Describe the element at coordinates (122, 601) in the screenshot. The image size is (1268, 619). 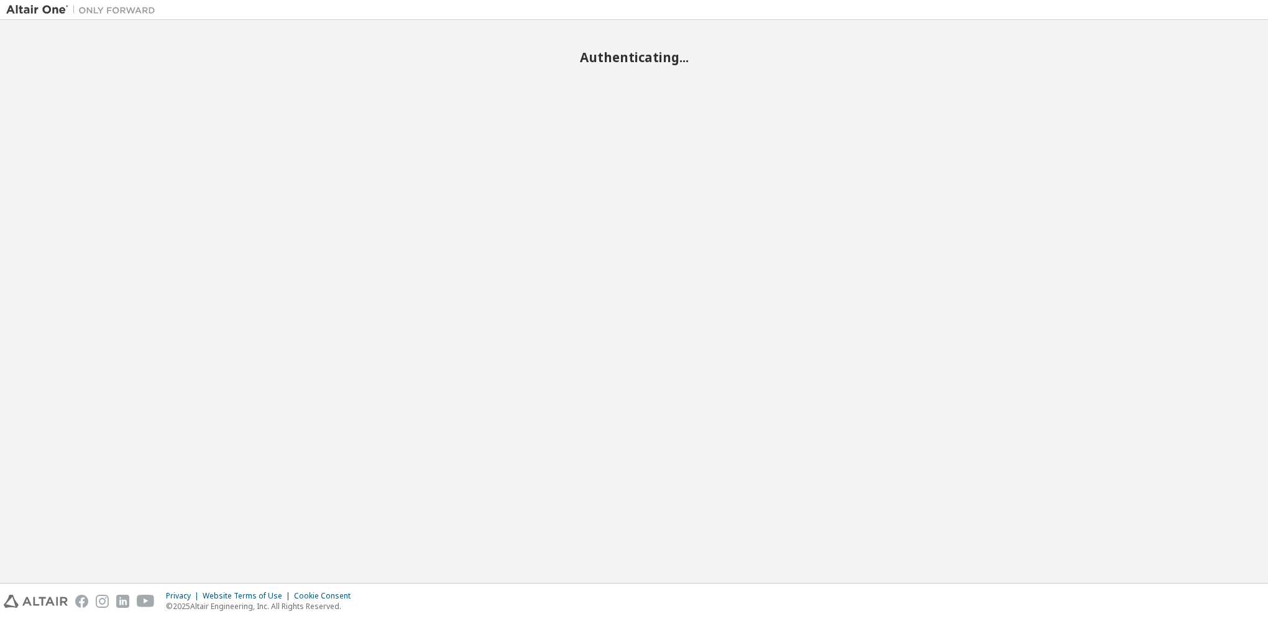
I see `img: linkedin.svg` at that location.